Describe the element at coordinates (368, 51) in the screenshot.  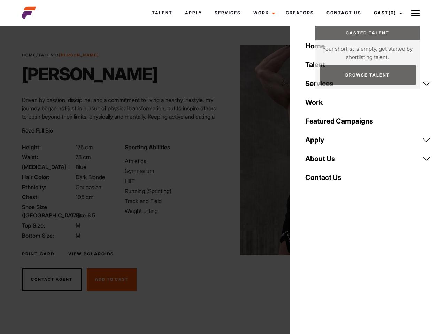
I see `p: Your shortlist is empty, get started by shortlisting talent.` at that location.